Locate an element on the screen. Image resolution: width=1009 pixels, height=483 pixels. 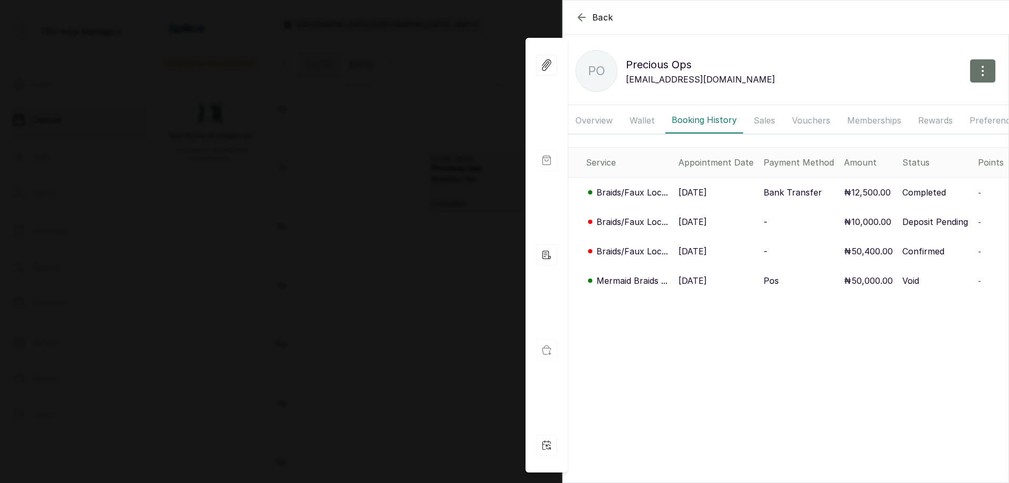
button: Vouchers is located at coordinates (810, 120).